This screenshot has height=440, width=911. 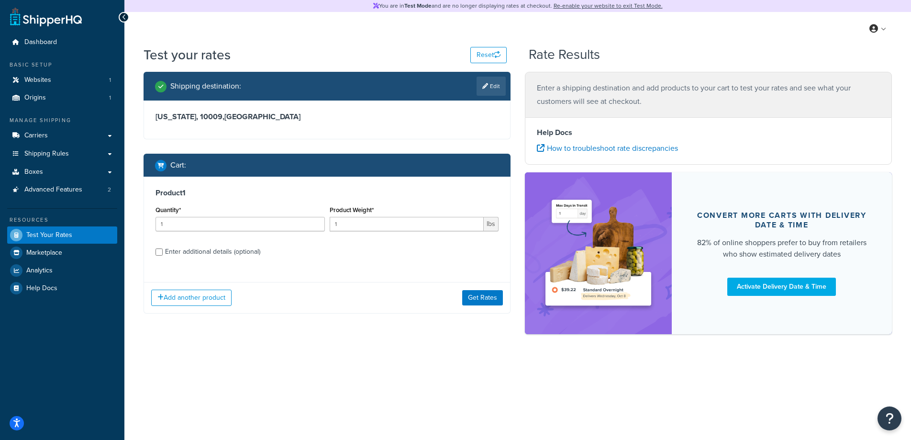 I want to click on a: Analytics, so click(x=62, y=270).